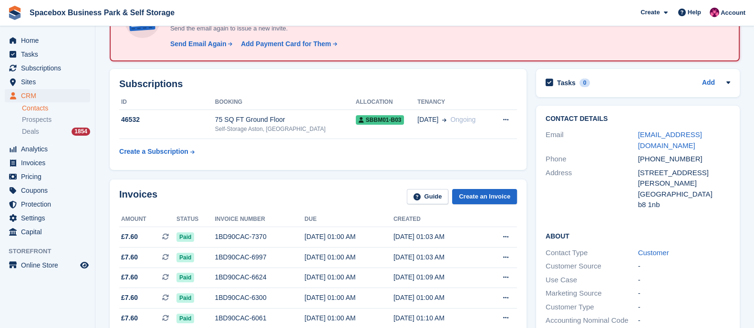  I want to click on span: Prospects, so click(37, 120).